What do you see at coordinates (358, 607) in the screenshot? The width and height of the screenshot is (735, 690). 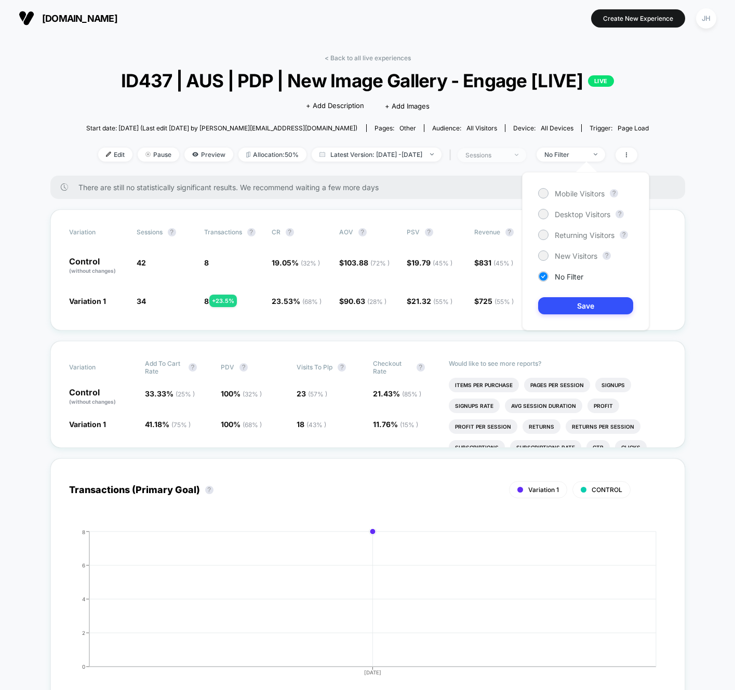 I see `div: TRANSACTIONS` at bounding box center [358, 607].